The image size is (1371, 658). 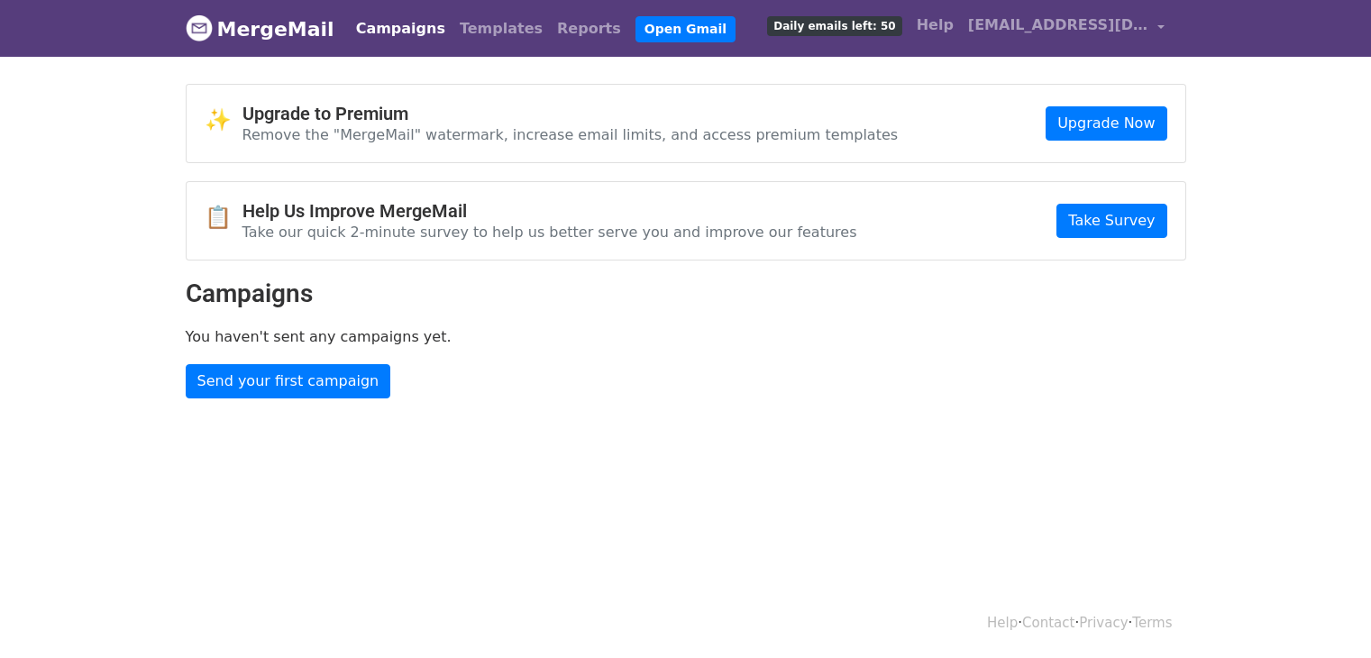 I want to click on p: Remove the "MergeMail" watermark, increase email limits, and access premium templates, so click(x=570, y=134).